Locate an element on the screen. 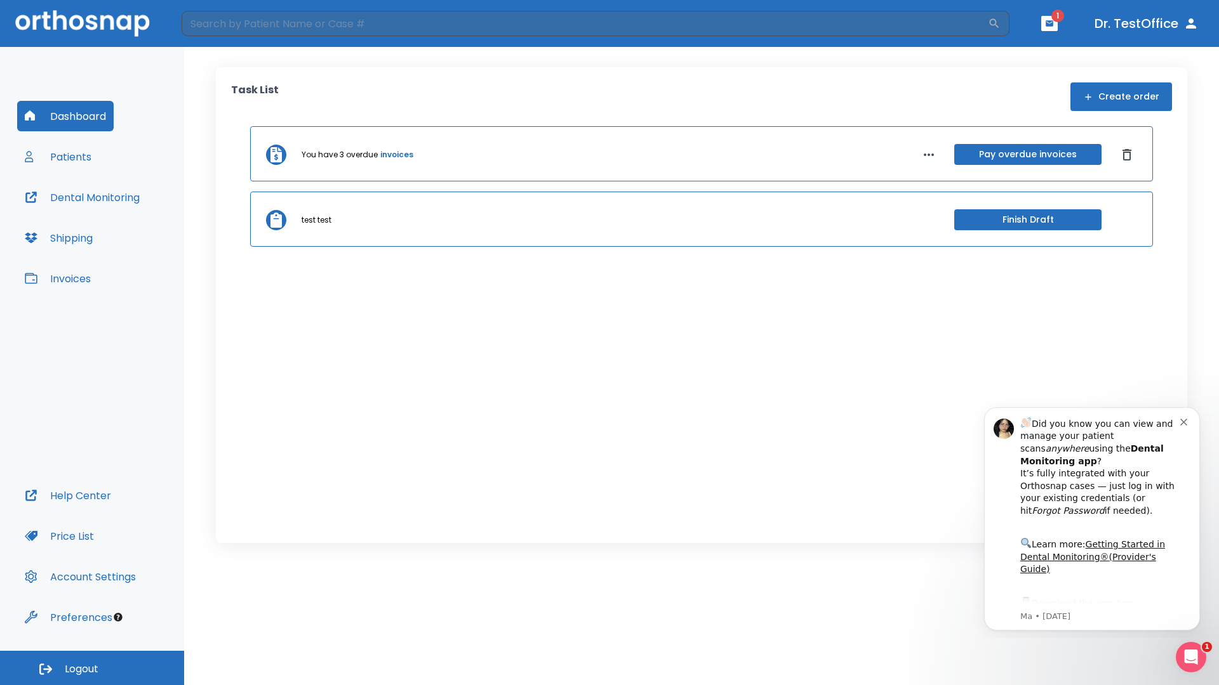 The width and height of the screenshot is (1219, 685). a: Dental Monitoring is located at coordinates (82, 197).